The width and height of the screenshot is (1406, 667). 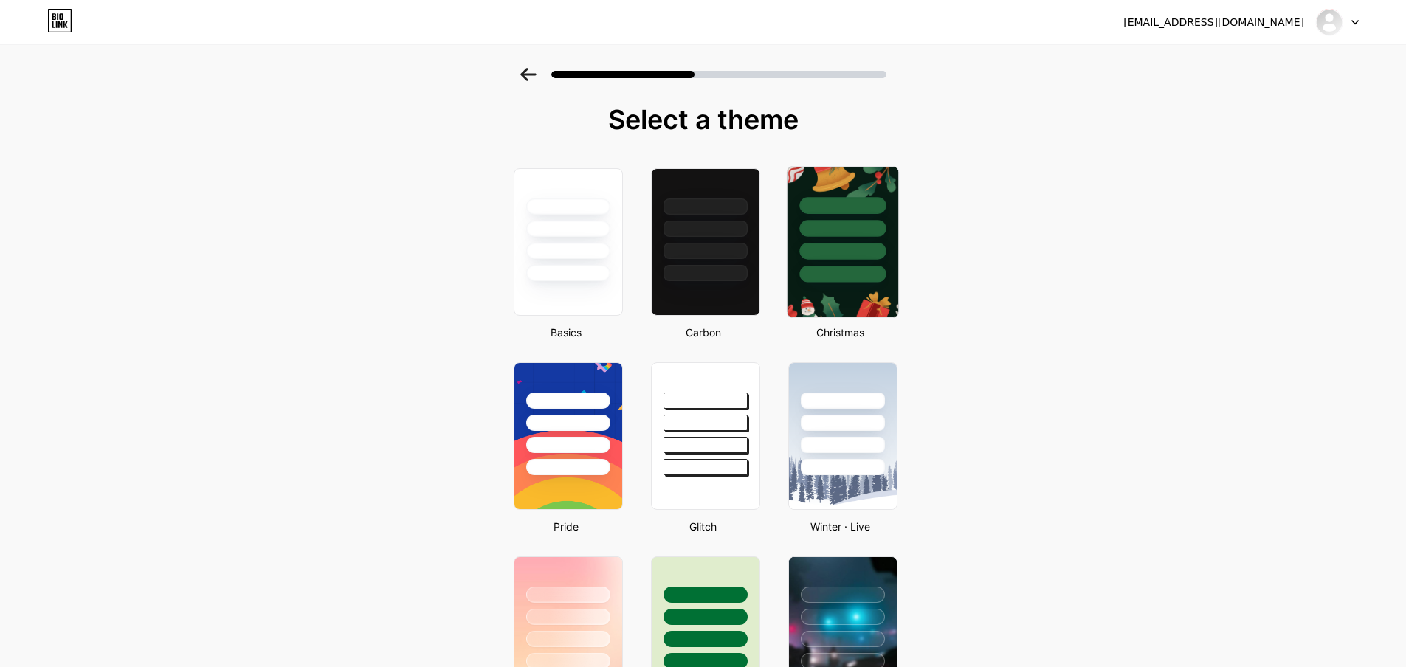 I want to click on div: Select a theme, so click(x=703, y=120).